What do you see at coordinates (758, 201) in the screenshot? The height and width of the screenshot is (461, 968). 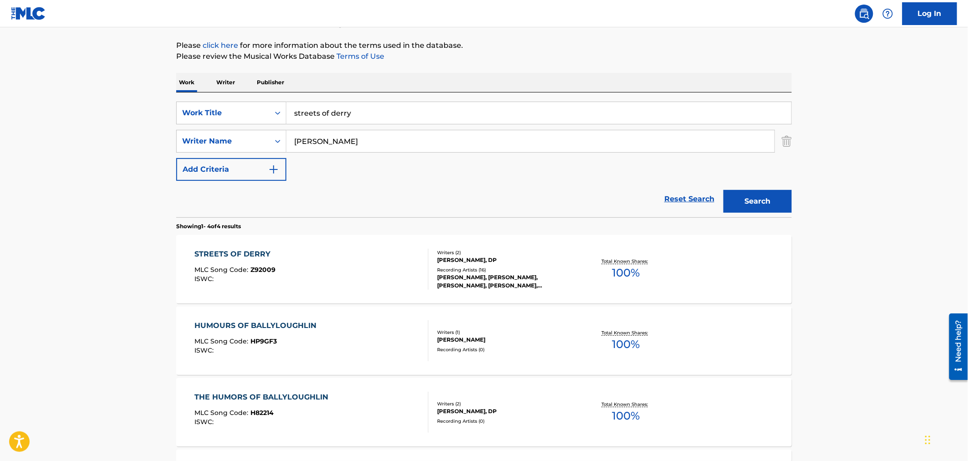 I see `button: Search` at bounding box center [758, 201].